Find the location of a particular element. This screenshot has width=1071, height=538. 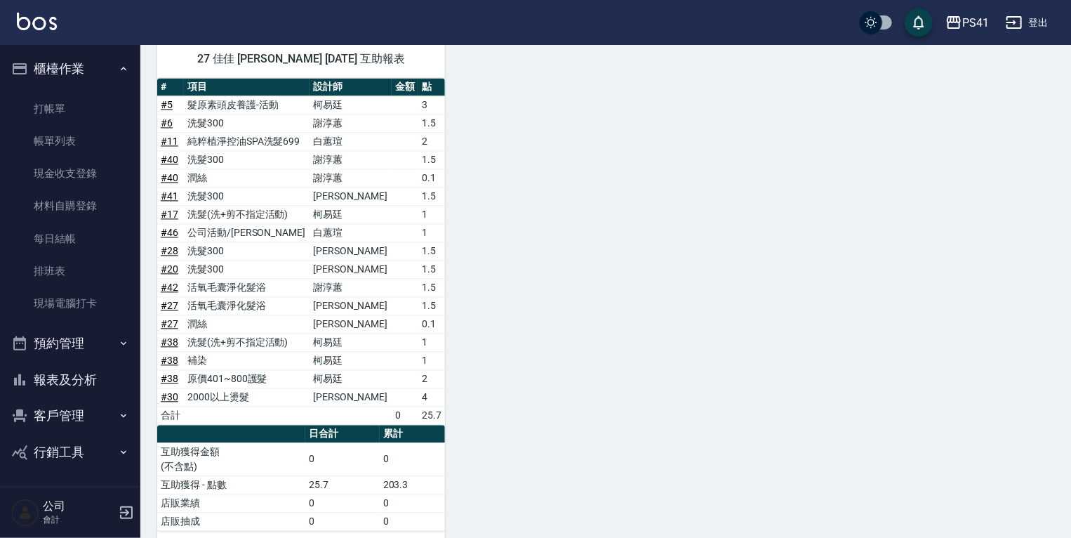

a: #28 is located at coordinates (169, 251).